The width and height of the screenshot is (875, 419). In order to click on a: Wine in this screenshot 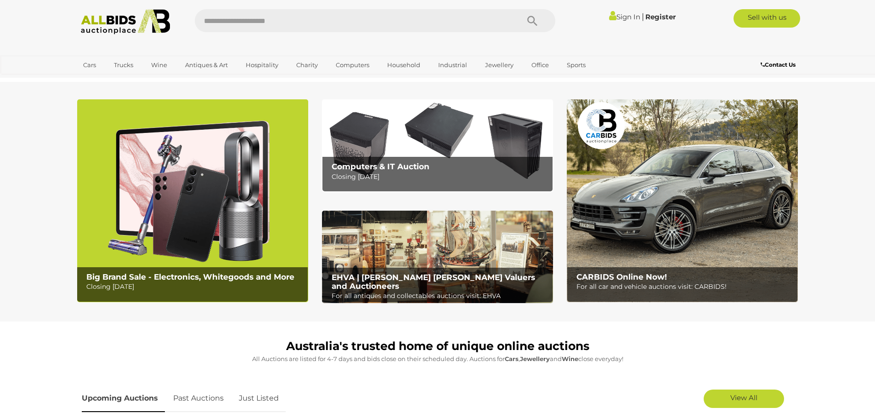, I will do `click(159, 65)`.